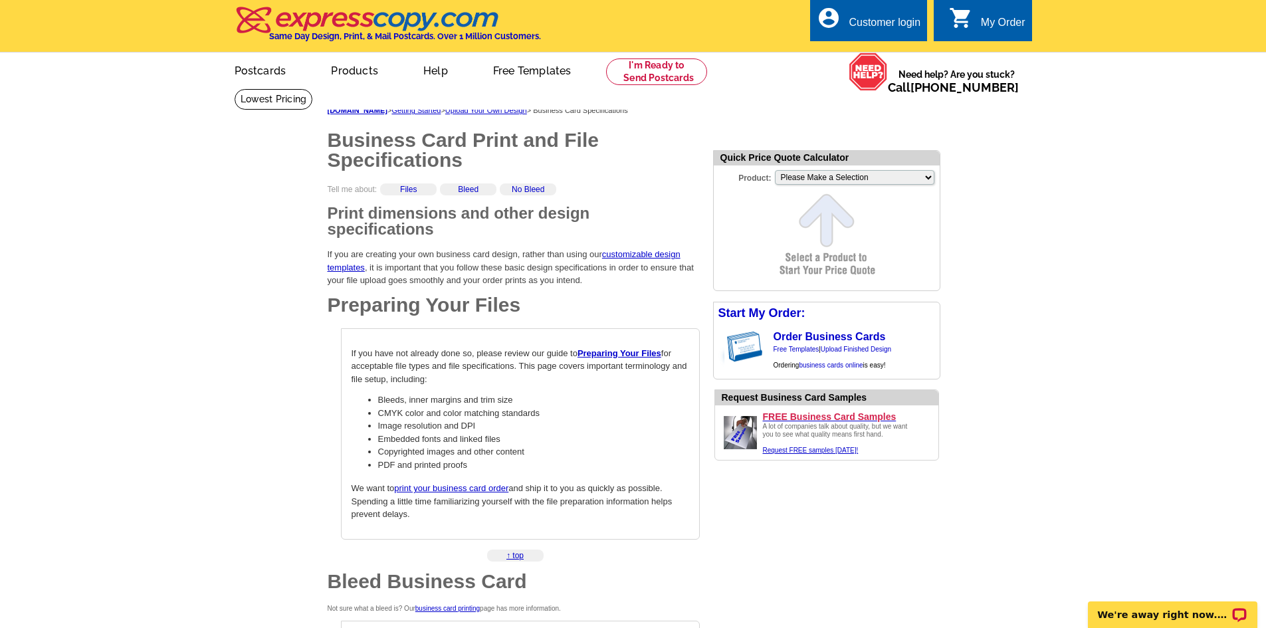  I want to click on a: business card printing, so click(447, 608).